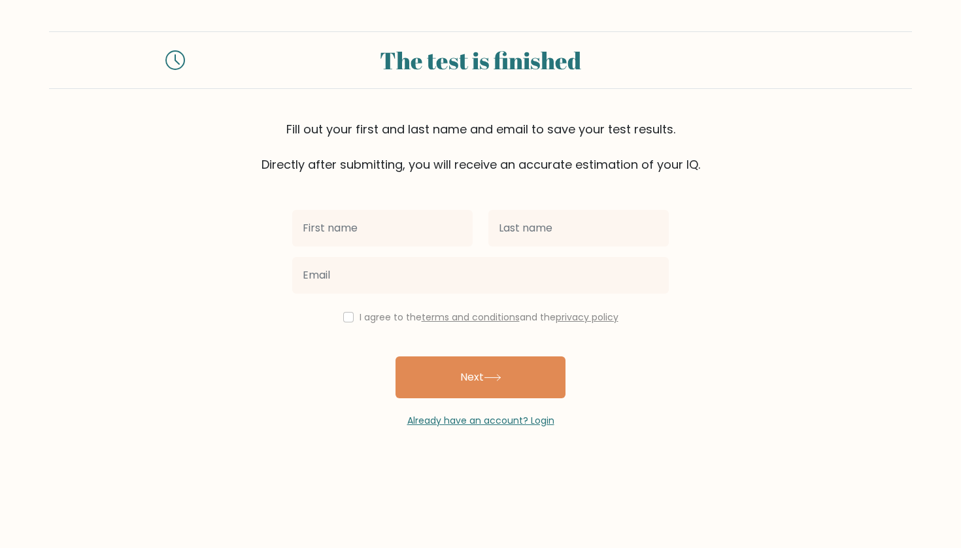  I want to click on label: I agree to the and the, so click(489, 317).